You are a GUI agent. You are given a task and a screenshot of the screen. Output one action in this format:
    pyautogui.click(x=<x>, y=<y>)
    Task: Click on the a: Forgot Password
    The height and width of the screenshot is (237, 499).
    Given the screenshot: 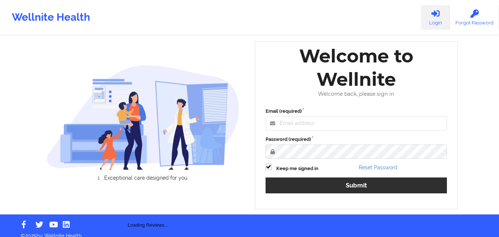 What is the action you would take?
    pyautogui.click(x=474, y=17)
    